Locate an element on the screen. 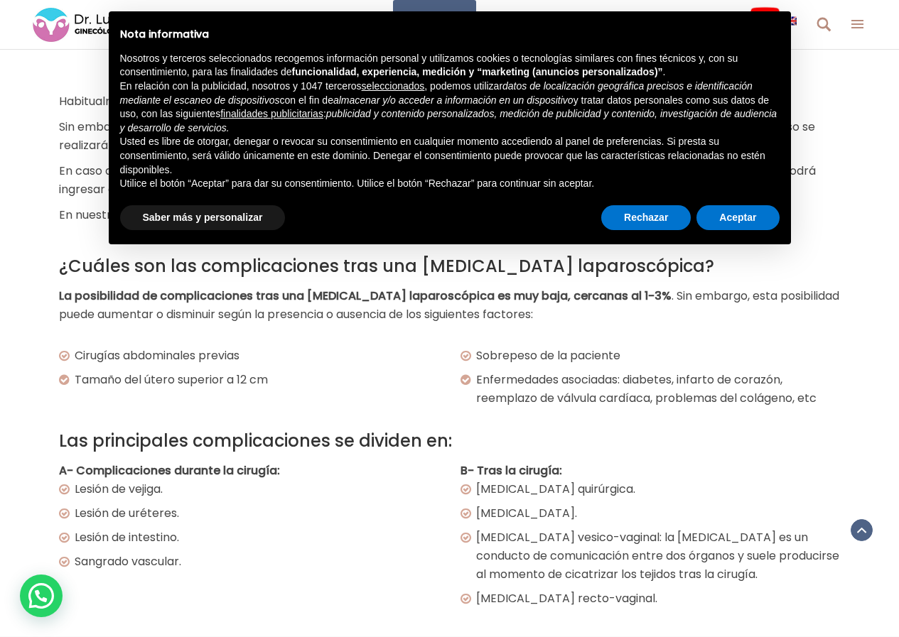 This screenshot has width=899, height=637. p: Tamaño del útero superior a 12 cm is located at coordinates (251, 380).